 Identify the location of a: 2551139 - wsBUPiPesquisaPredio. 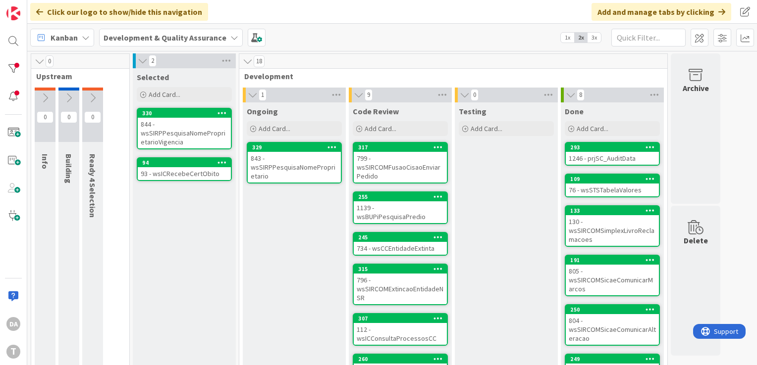
(400, 208).